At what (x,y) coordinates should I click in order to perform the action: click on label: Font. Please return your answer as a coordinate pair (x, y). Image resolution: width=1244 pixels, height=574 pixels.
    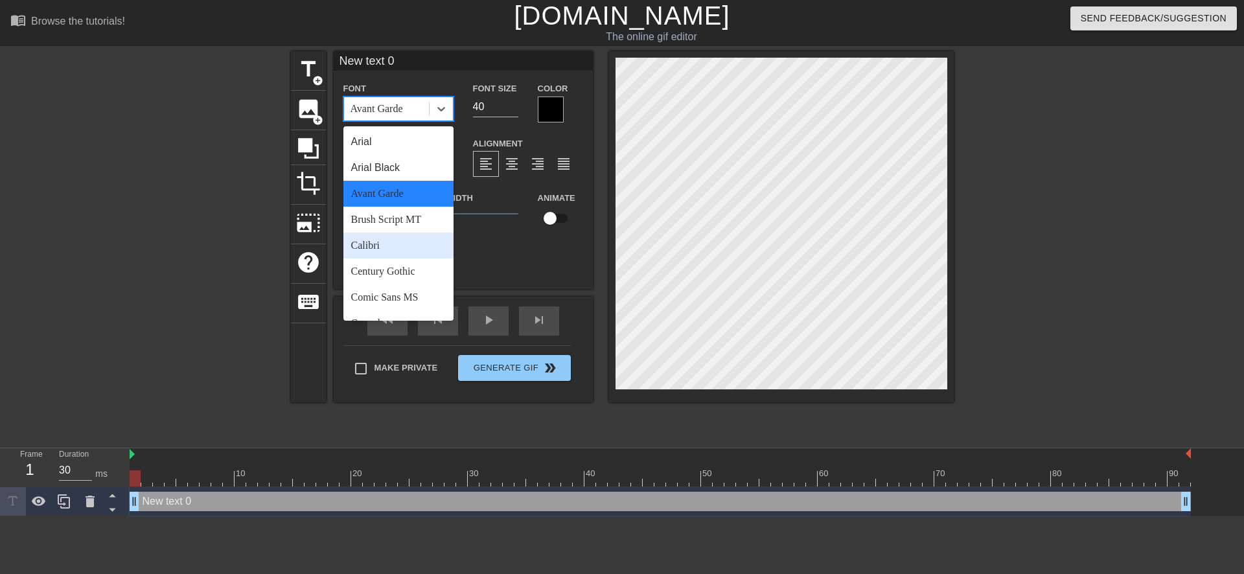
    Looking at the image, I should click on (354, 89).